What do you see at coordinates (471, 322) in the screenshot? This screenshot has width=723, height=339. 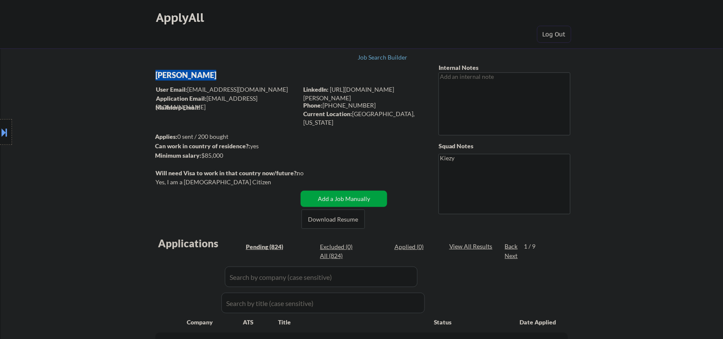 I see `div: Status` at bounding box center [471, 322].